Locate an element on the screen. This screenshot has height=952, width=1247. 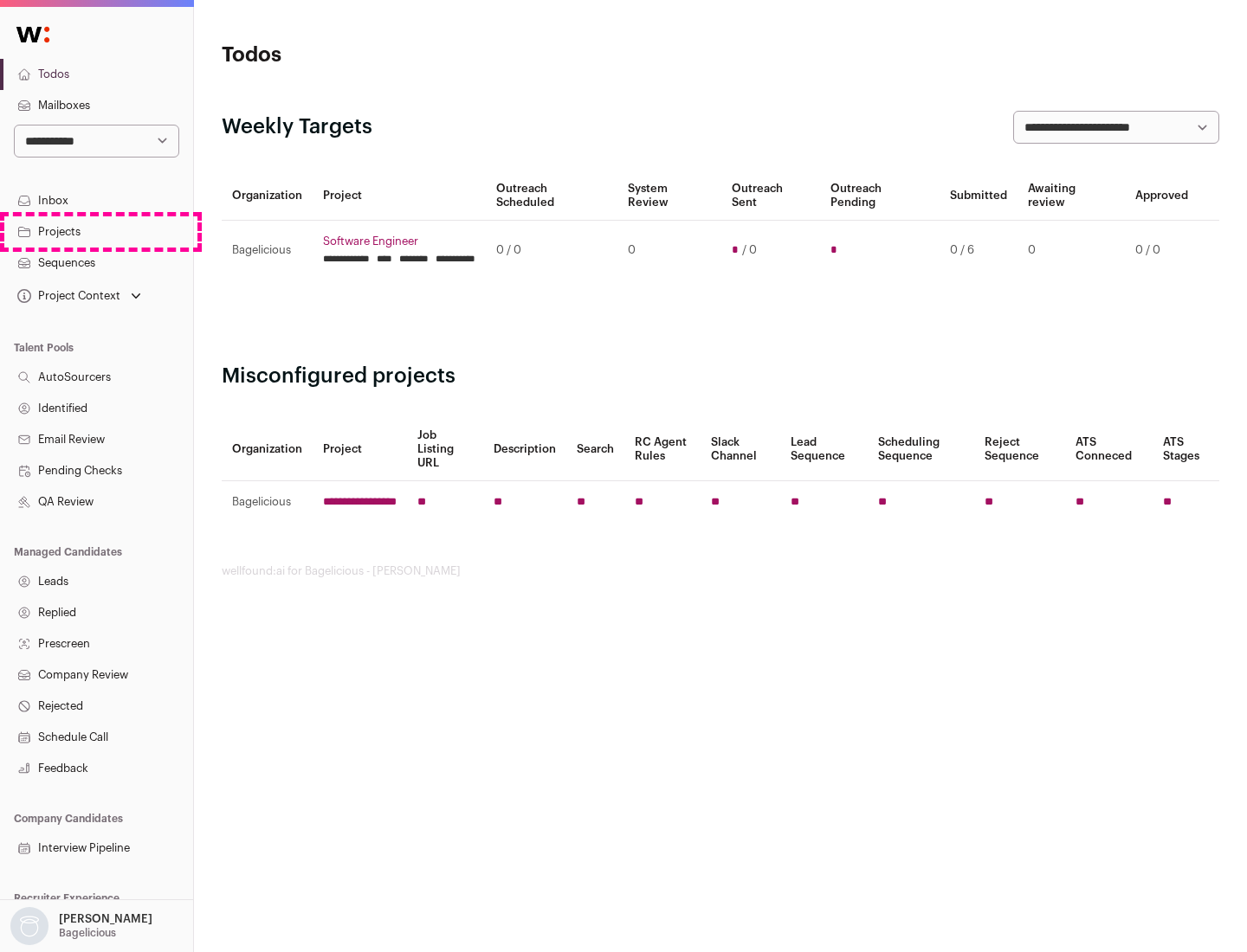
th: System Review is located at coordinates (668, 196).